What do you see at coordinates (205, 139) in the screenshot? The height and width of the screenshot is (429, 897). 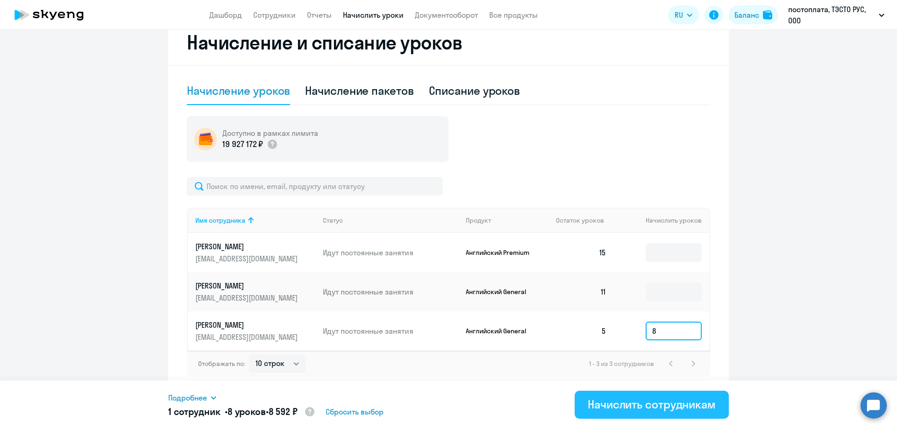 I see `img: wallet-circle.png` at bounding box center [205, 139].